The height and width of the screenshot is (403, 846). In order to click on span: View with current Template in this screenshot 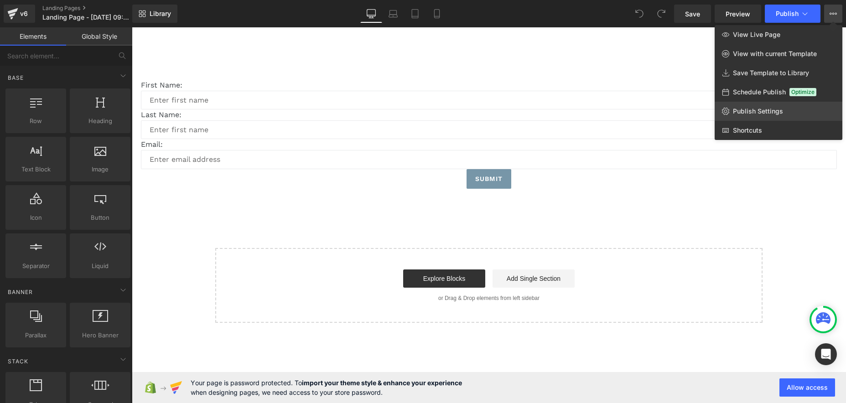, I will do `click(775, 54)`.